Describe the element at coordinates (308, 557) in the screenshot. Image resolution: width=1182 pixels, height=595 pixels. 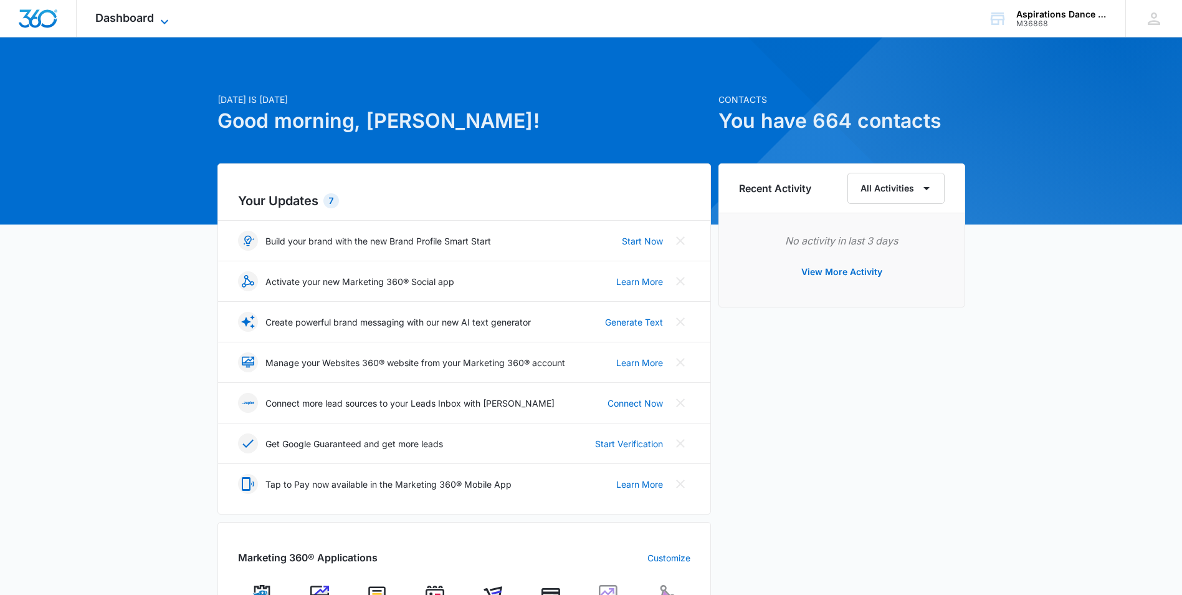
I see `h2: Marketing 360® Applications` at that location.